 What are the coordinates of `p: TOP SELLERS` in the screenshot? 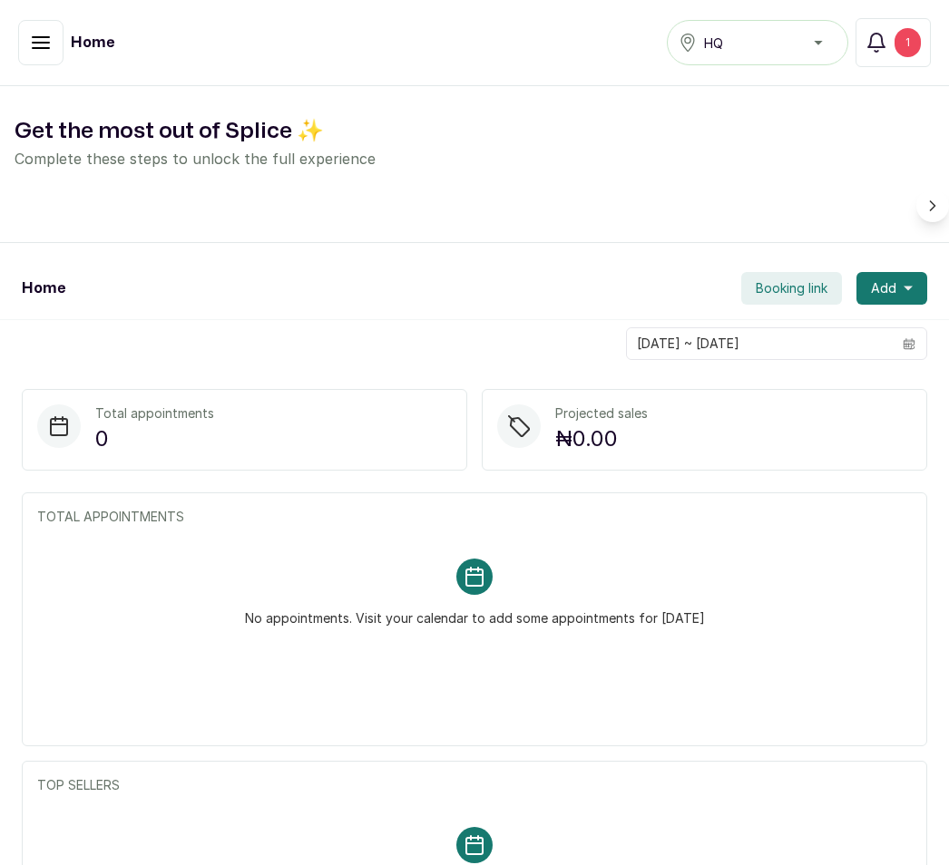 It's located at (474, 786).